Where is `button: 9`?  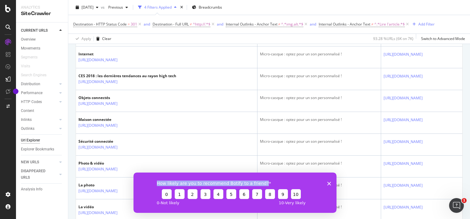 button: 9 is located at coordinates (149, 22).